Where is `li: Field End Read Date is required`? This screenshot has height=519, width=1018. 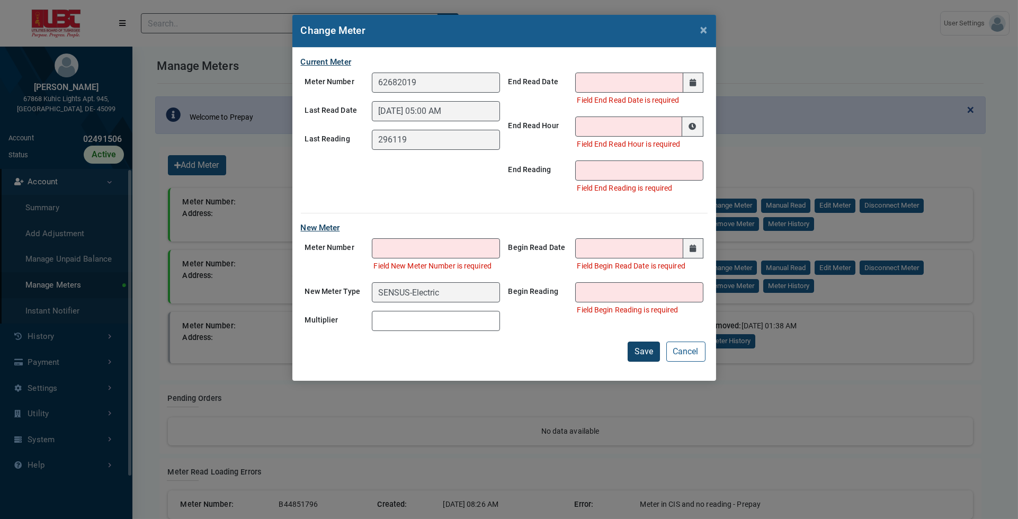
li: Field End Read Date is required is located at coordinates (639, 100).